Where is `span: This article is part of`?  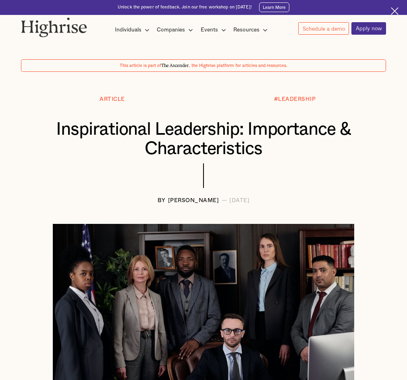 span: This article is part of is located at coordinates (140, 65).